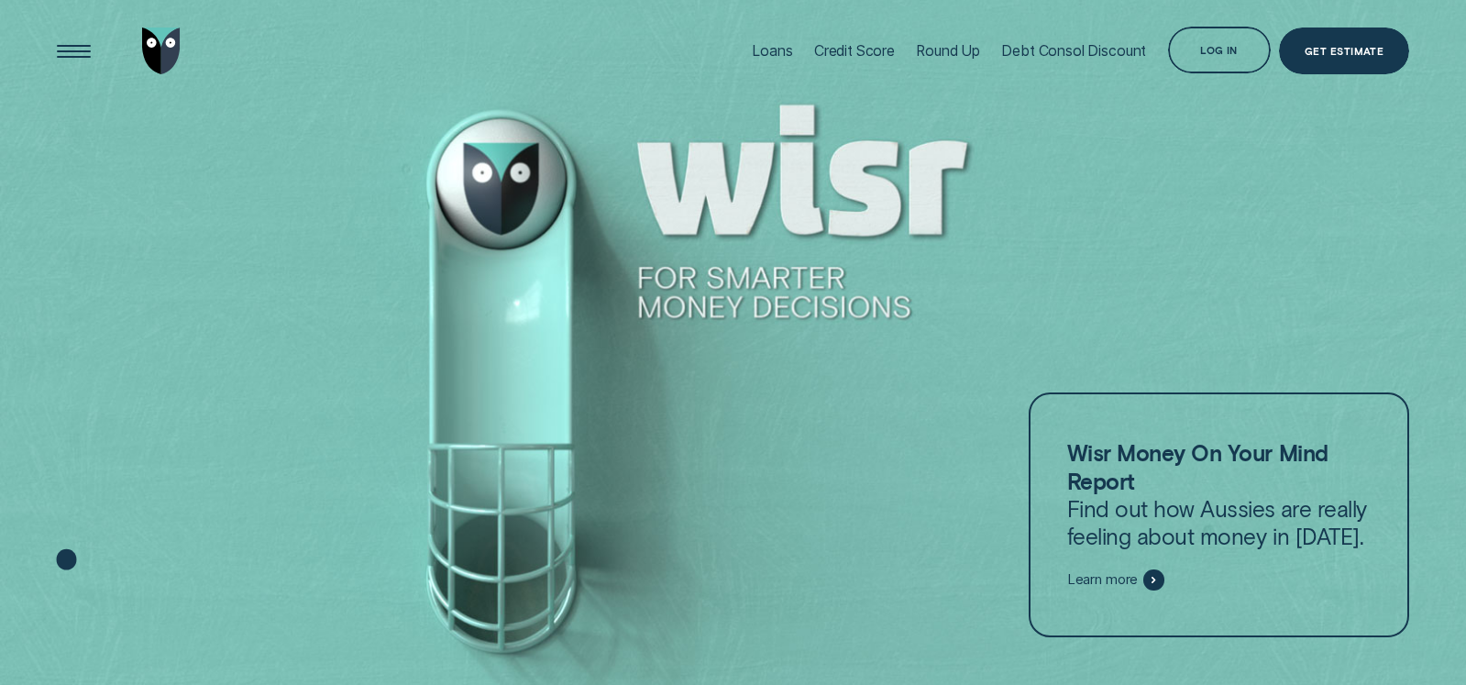  I want to click on img: Wisr, so click(161, 50).